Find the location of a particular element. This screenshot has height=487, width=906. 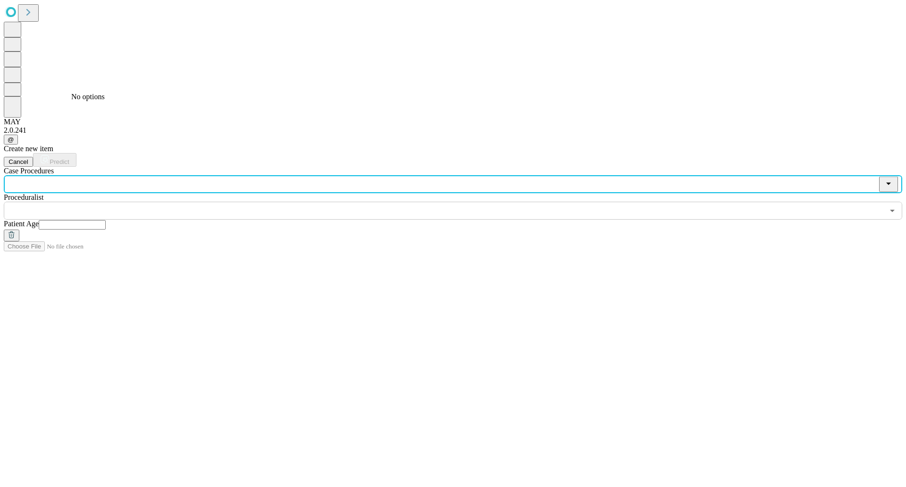

div: MAY is located at coordinates (453, 122).